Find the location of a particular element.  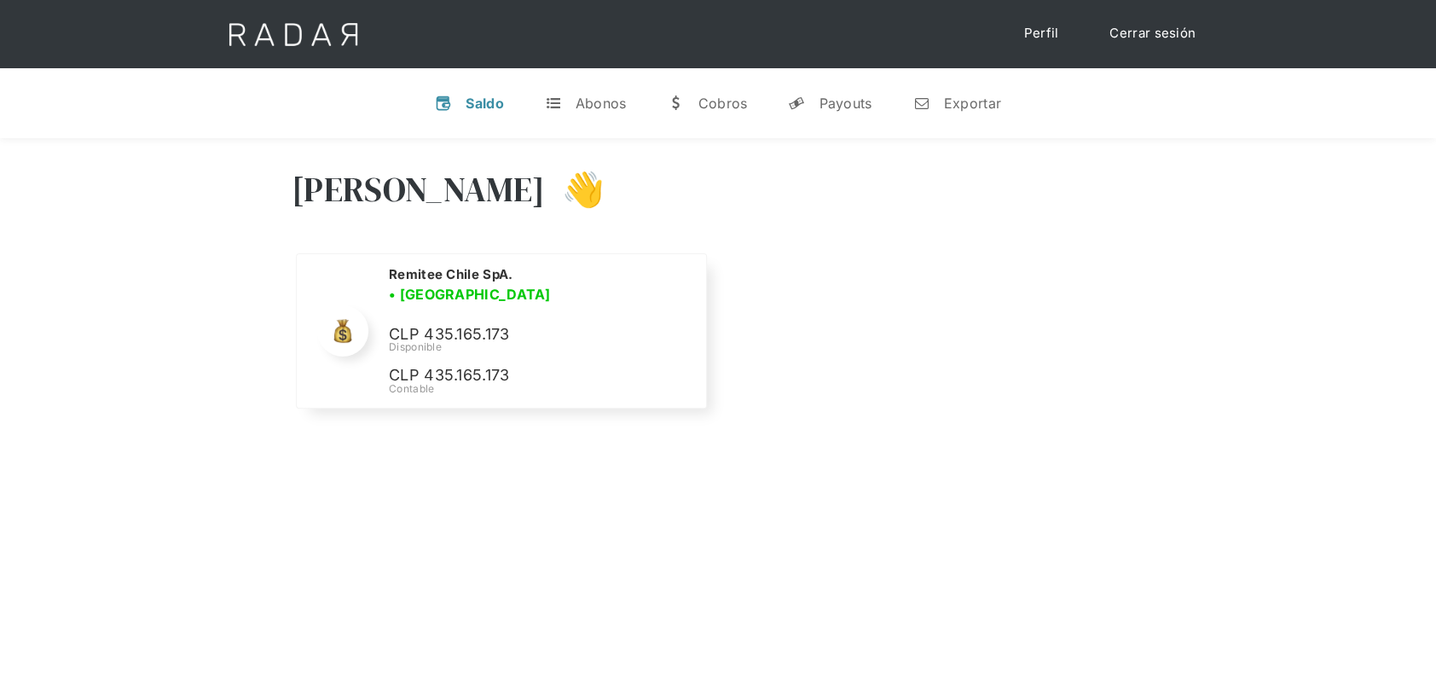

div: w is located at coordinates (675, 103).